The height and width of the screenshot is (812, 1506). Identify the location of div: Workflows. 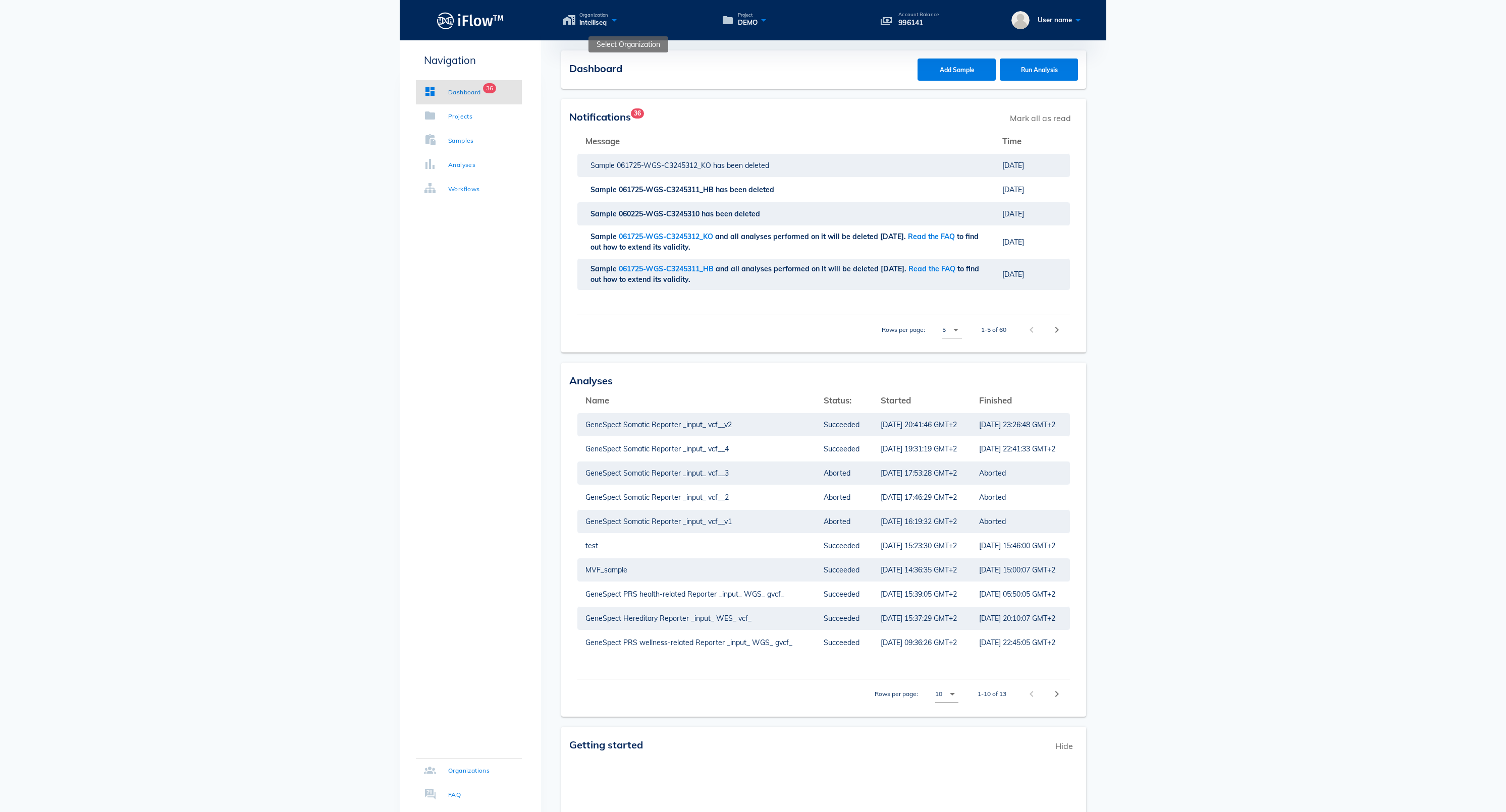
(464, 189).